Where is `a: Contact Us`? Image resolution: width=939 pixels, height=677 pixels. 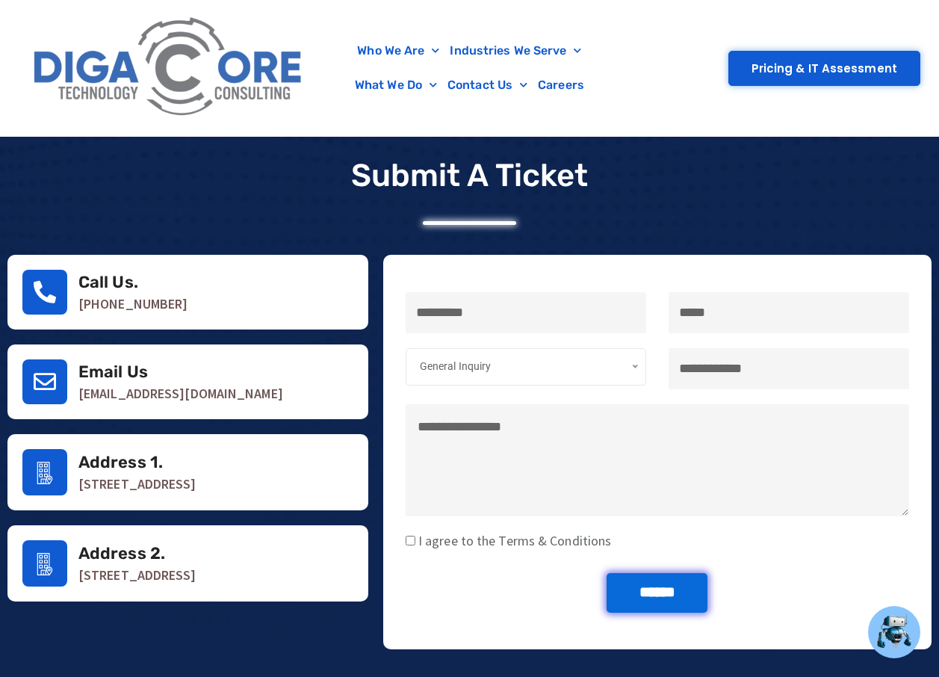
a: Contact Us is located at coordinates (487, 85).